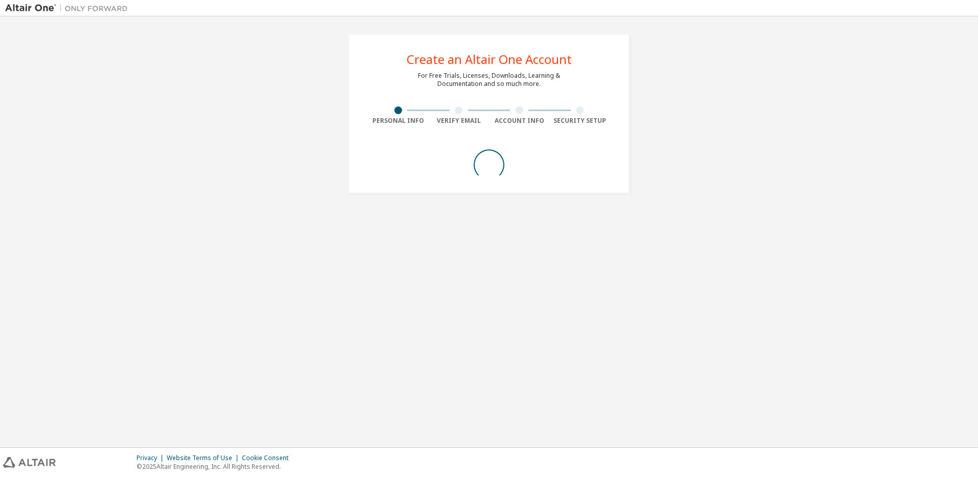  Describe the element at coordinates (489, 80) in the screenshot. I see `div: For Free Trials, Licenses, Downloads, Learning & Documentation and so much more.` at that location.